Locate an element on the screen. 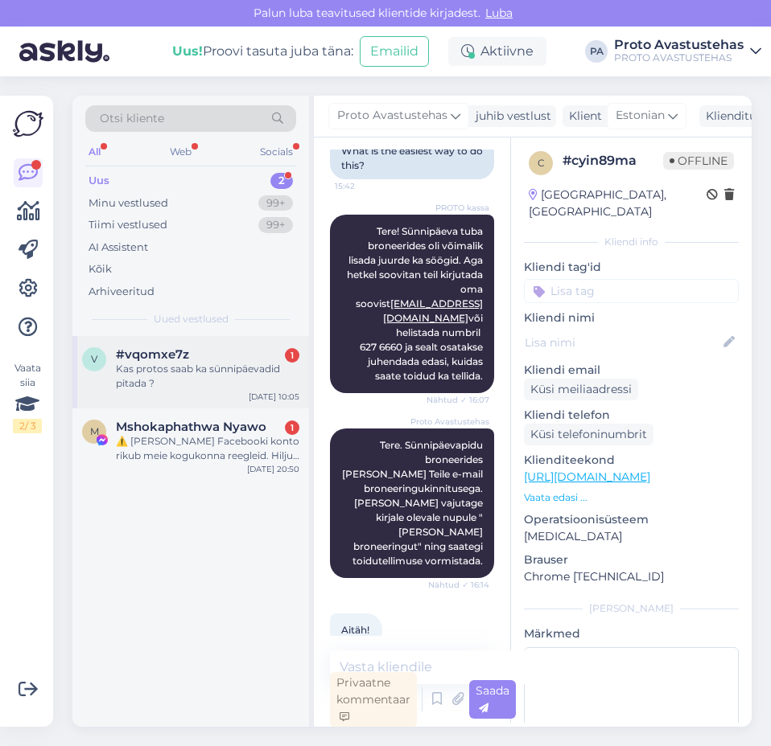 Image resolution: width=771 pixels, height=746 pixels. div: Uus is located at coordinates (99, 181).